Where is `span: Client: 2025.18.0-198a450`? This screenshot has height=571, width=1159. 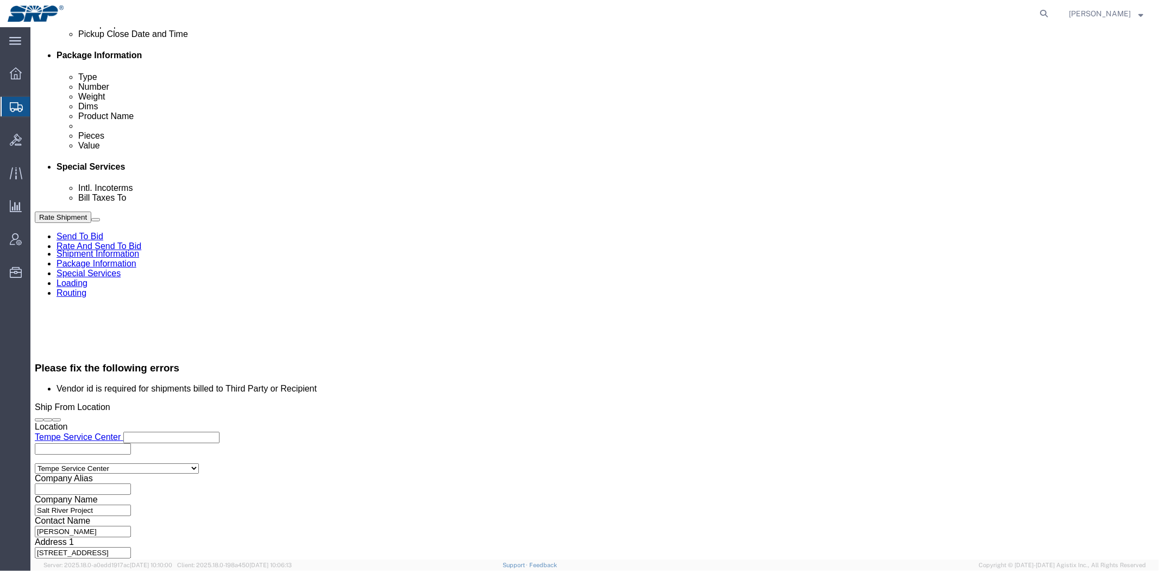 span: Client: 2025.18.0-198a450 is located at coordinates (234, 565).